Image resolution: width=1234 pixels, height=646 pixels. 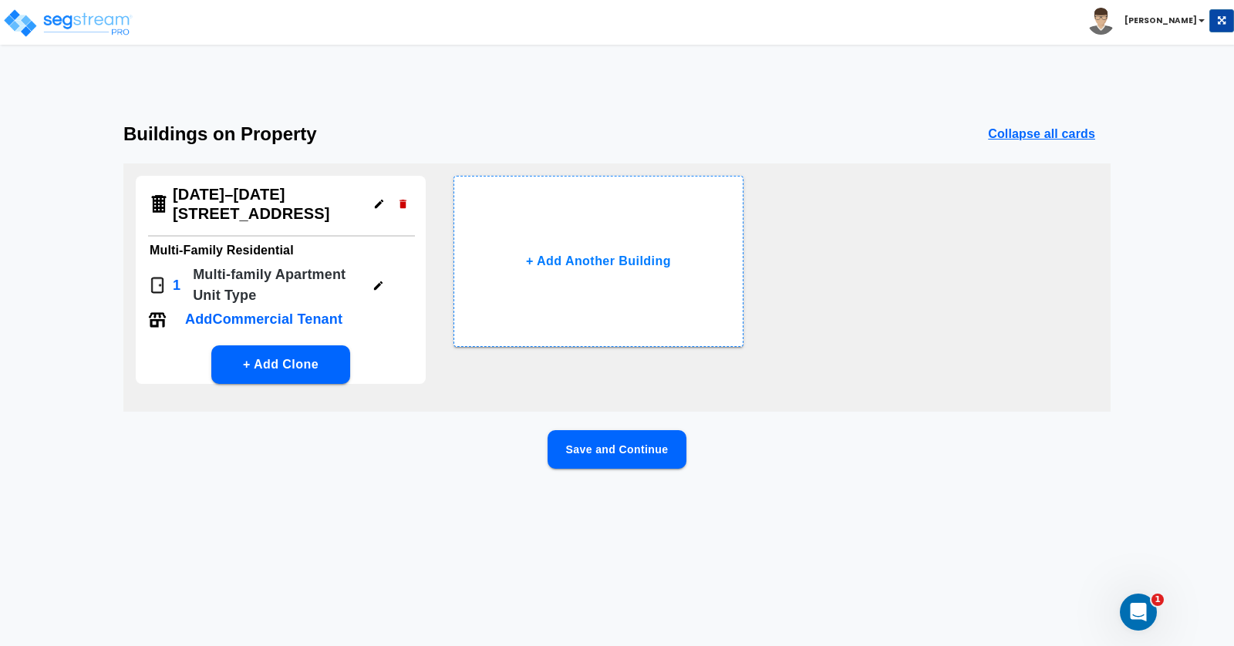 What do you see at coordinates (276, 285) in the screenshot?
I see `p: Multi-family Apartment Unit Type` at bounding box center [276, 285].